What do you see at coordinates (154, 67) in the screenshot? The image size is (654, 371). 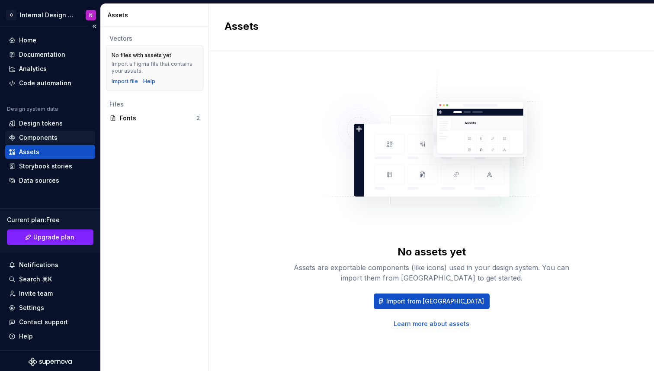 I see `div: Import a Figma file that contains your assets.` at bounding box center [154, 67].